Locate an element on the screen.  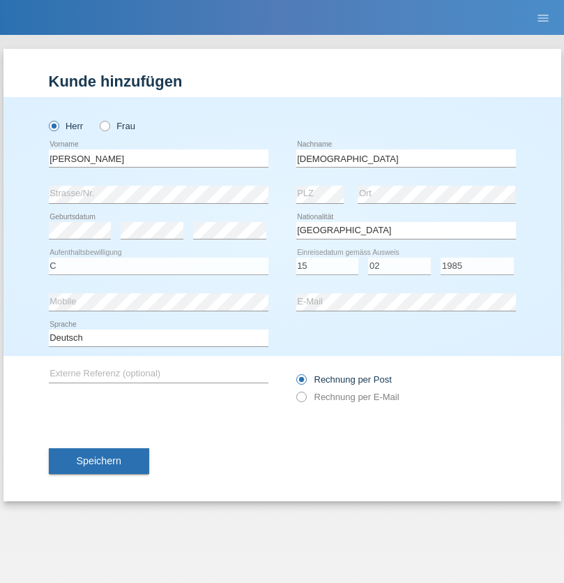
label: Rechnung per Post is located at coordinates (344, 379).